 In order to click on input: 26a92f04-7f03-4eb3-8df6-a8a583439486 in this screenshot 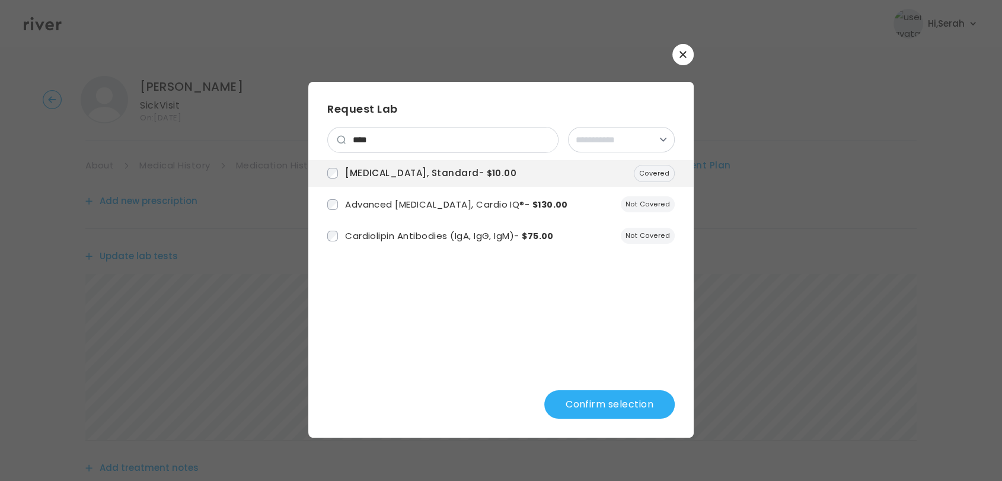, I will do `click(333, 205)`.